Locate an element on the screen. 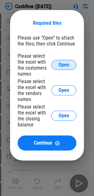 This screenshot has height=196, width=94. img: Continue is located at coordinates (57, 143).